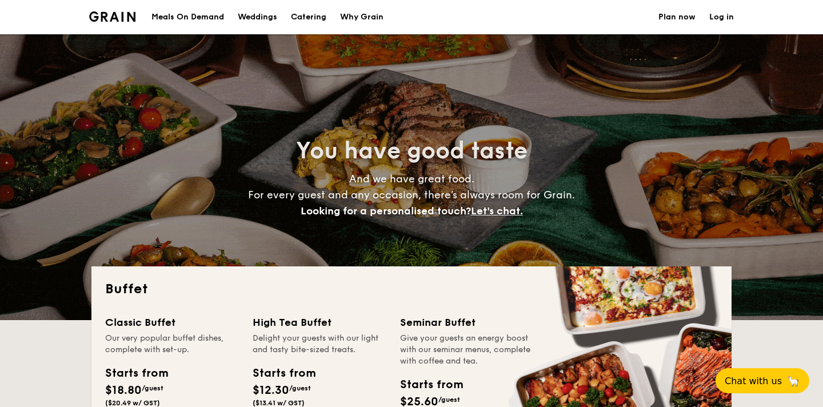 The image size is (823, 407). Describe the element at coordinates (319, 344) in the screenshot. I see `div: Delight your guests with our light and tasty bite-sized treats.` at that location.